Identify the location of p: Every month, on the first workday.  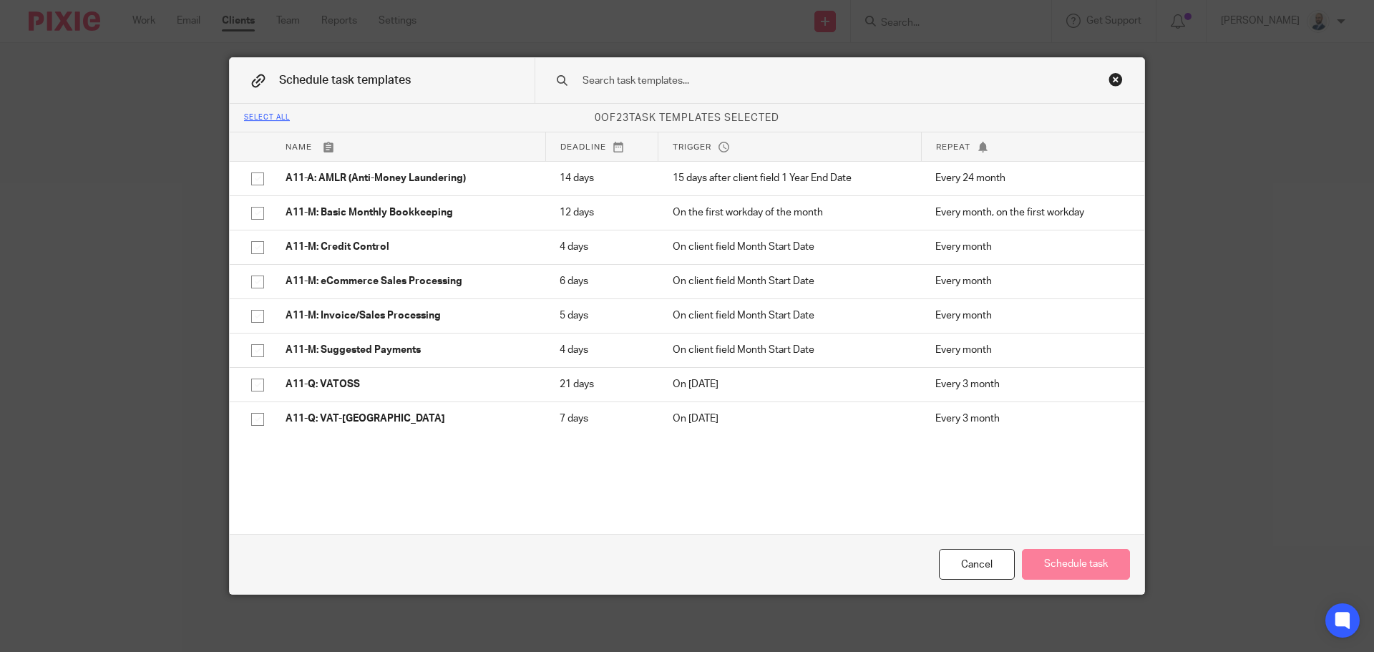
(1029, 213).